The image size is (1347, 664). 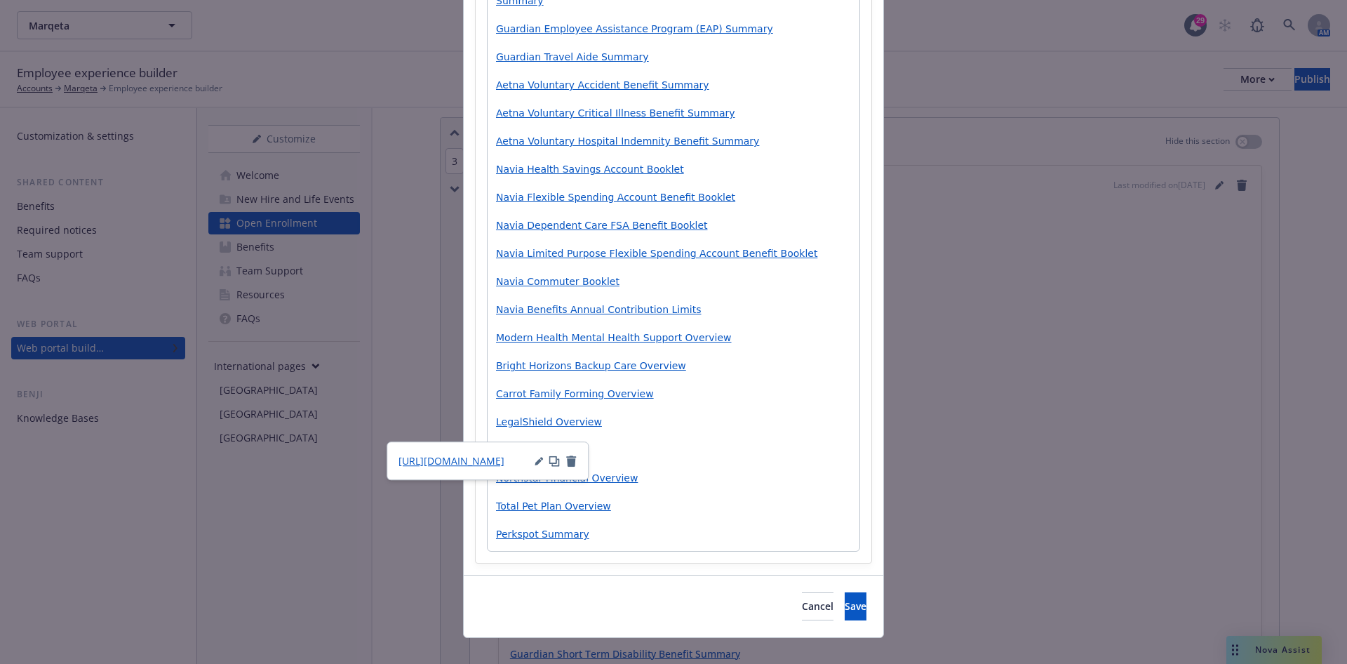 I want to click on a: Navia Dependent Care FSA Benefit Booklet, so click(x=601, y=225).